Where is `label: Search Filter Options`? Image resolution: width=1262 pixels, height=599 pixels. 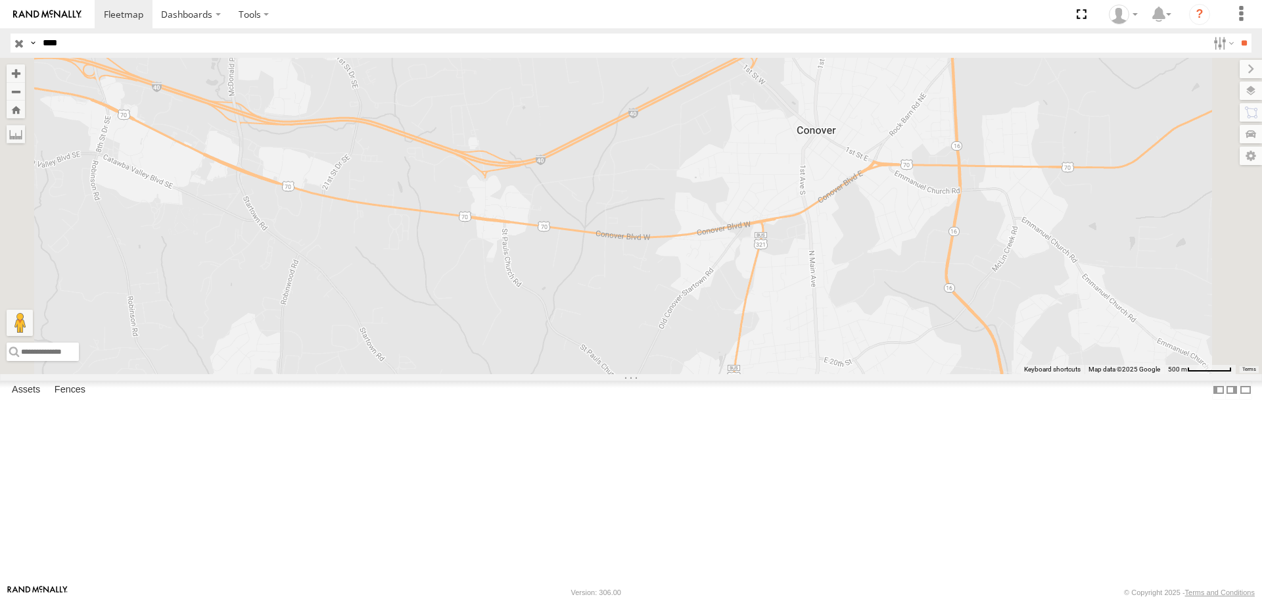 label: Search Filter Options is located at coordinates (1222, 43).